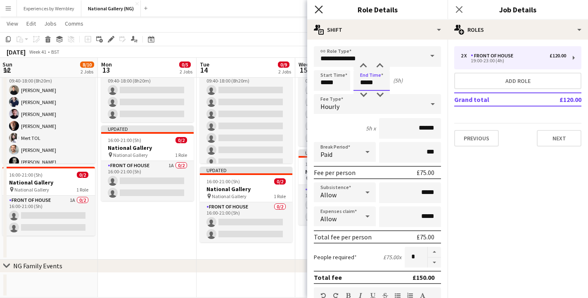 Image resolution: width=588 pixels, height=298 pixels. I want to click on div: £120.00, so click(558, 56).